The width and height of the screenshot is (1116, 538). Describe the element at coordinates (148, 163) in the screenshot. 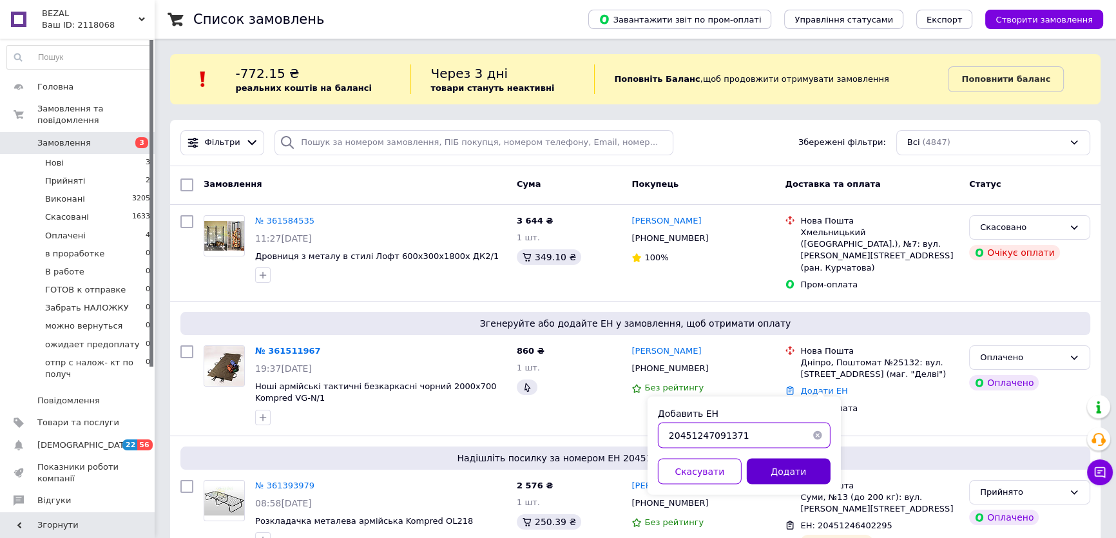

I see `span: 3` at that location.